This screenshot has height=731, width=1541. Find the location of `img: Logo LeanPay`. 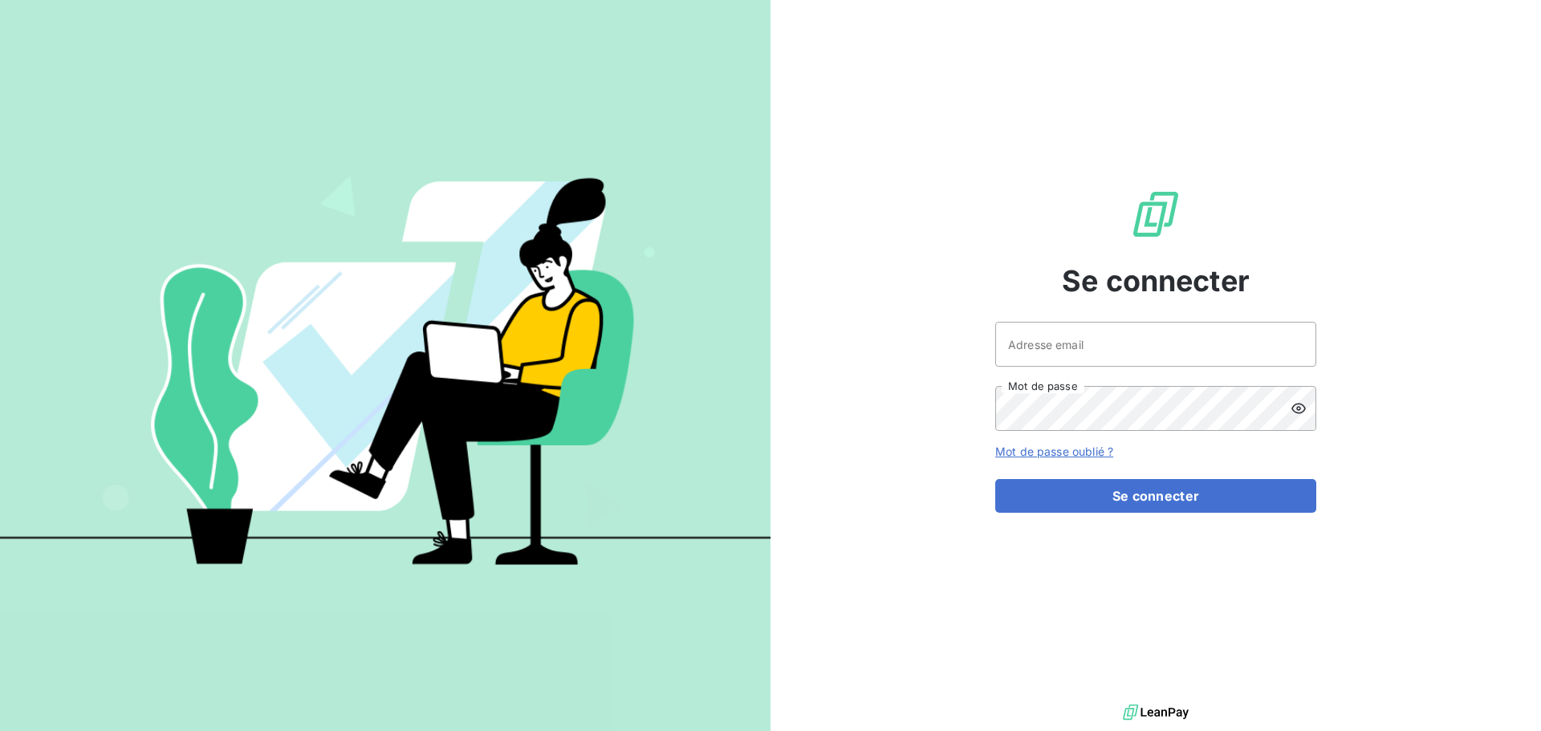

img: Logo LeanPay is located at coordinates (1156, 214).